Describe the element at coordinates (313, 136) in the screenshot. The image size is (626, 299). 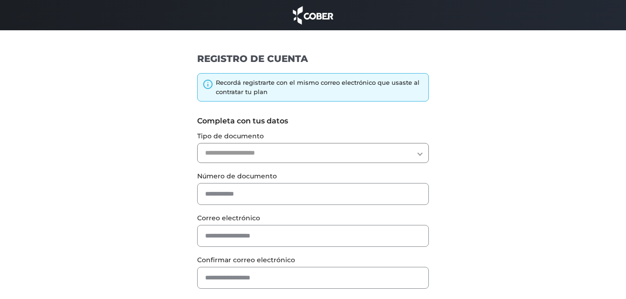
I see `label: Tipo de documento` at that location.